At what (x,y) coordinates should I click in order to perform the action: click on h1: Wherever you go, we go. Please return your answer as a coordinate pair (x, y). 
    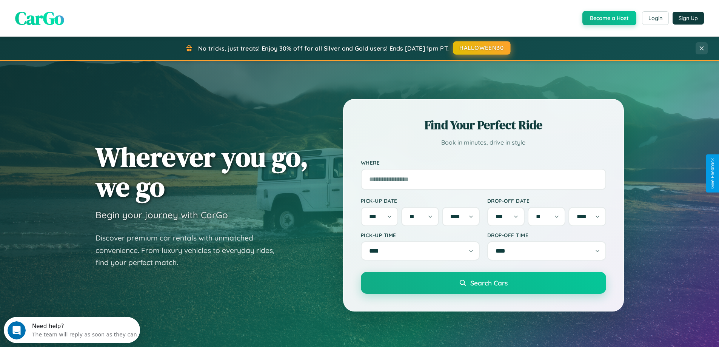
    Looking at the image, I should click on (202, 172).